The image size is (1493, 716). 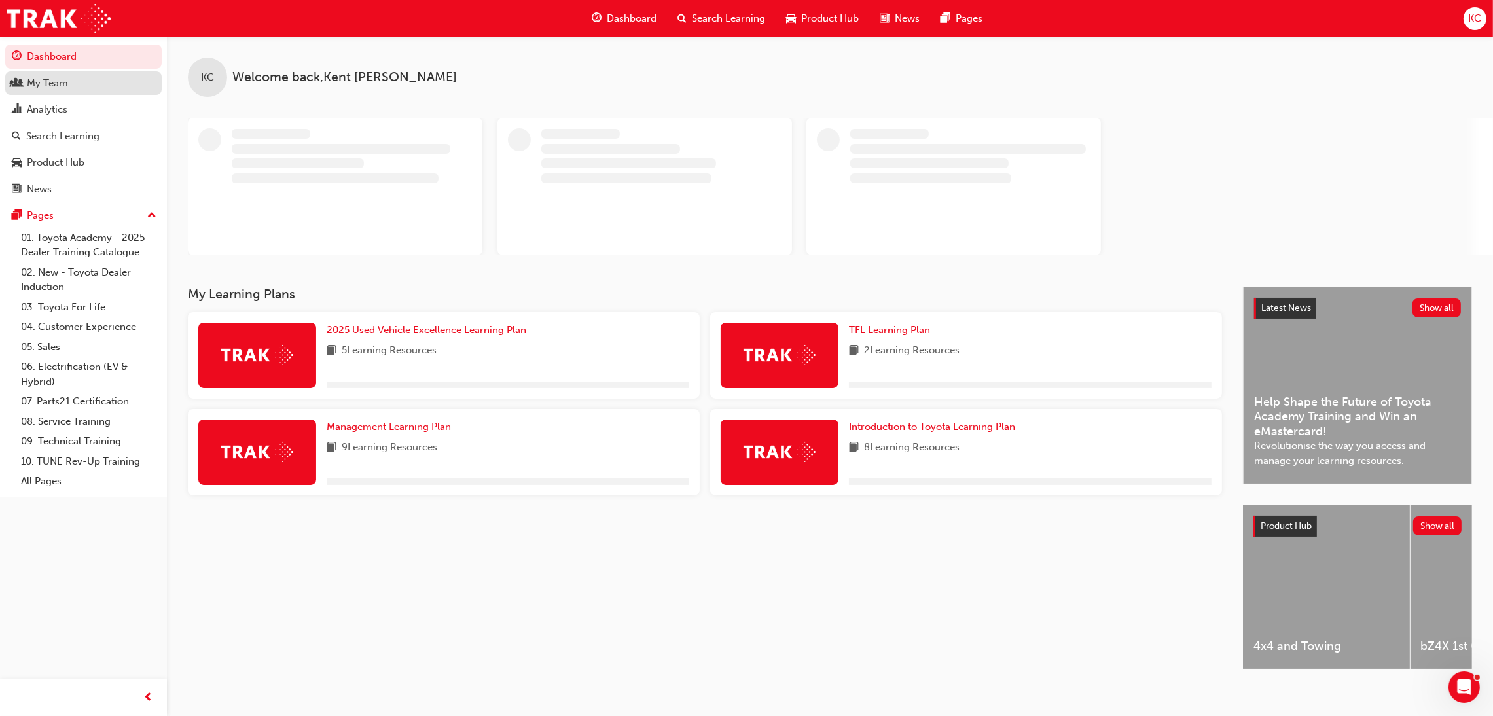 What do you see at coordinates (40, 215) in the screenshot?
I see `div: Pages` at bounding box center [40, 215].